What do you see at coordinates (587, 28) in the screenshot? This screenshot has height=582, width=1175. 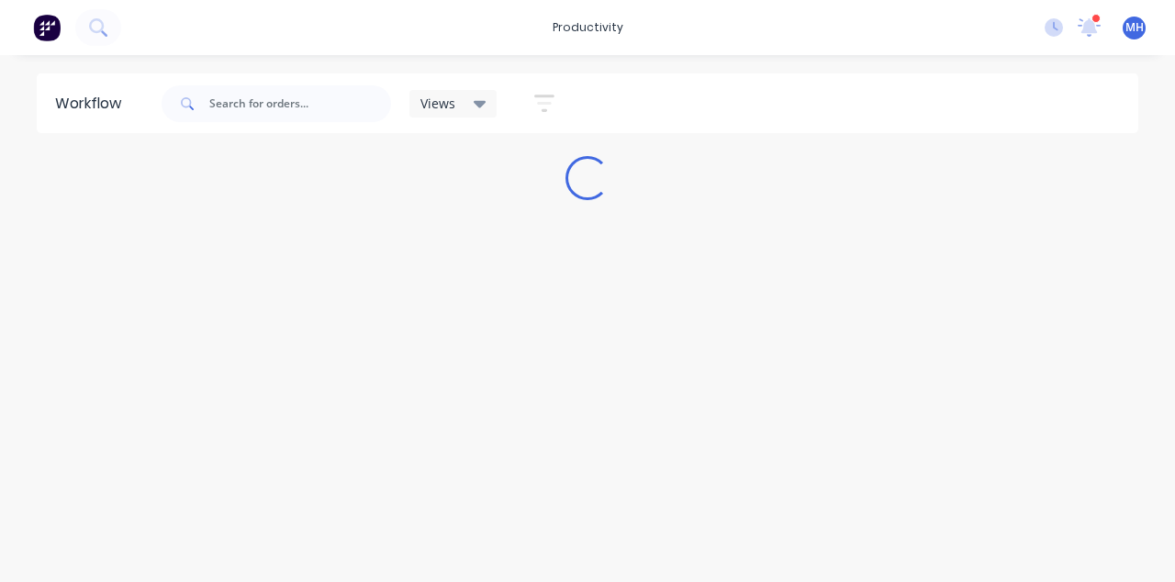 I see `div: productivity` at bounding box center [587, 28].